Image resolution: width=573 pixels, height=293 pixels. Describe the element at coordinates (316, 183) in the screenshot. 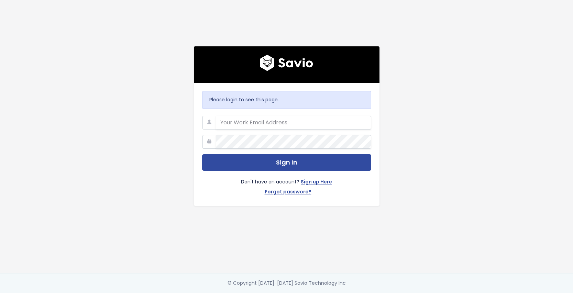

I see `a: Sign up Here` at that location.